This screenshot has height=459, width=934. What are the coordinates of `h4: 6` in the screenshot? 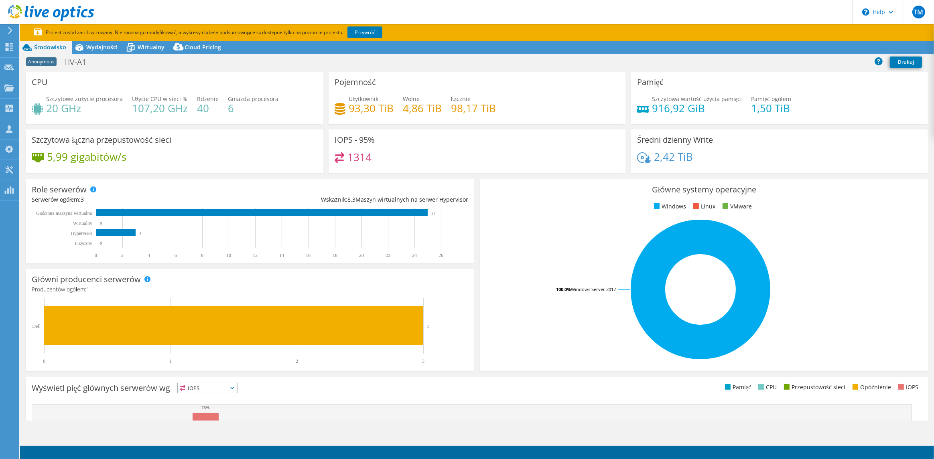 It's located at (253, 108).